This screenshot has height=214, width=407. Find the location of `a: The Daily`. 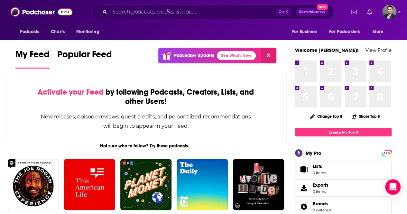

a: The Daily is located at coordinates (202, 184).